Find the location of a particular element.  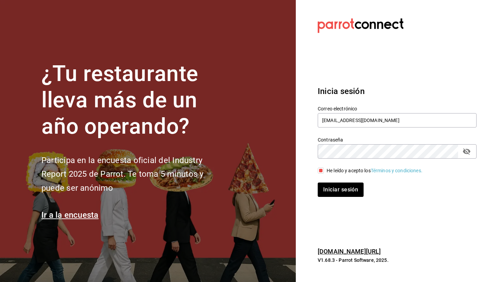

button: passwordField is located at coordinates (466, 152).